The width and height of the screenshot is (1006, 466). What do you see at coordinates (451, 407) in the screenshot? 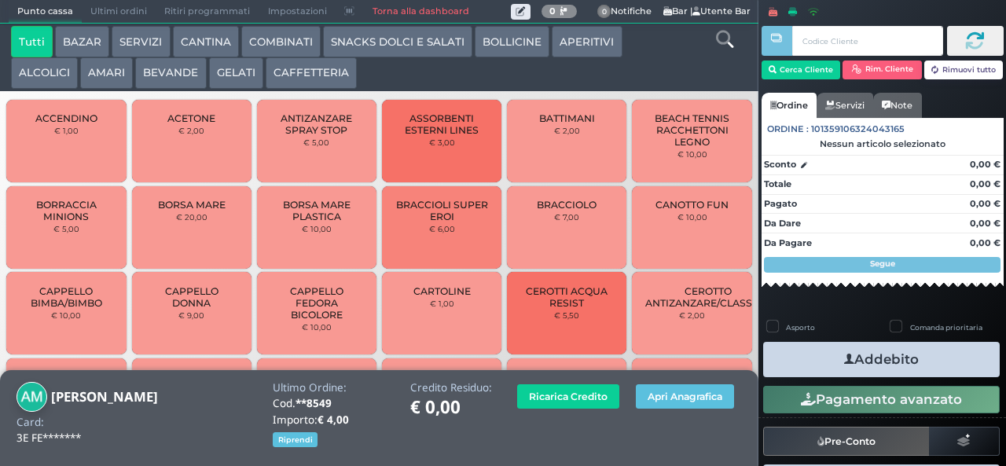
I see `h1: € 0,00` at bounding box center [451, 407].